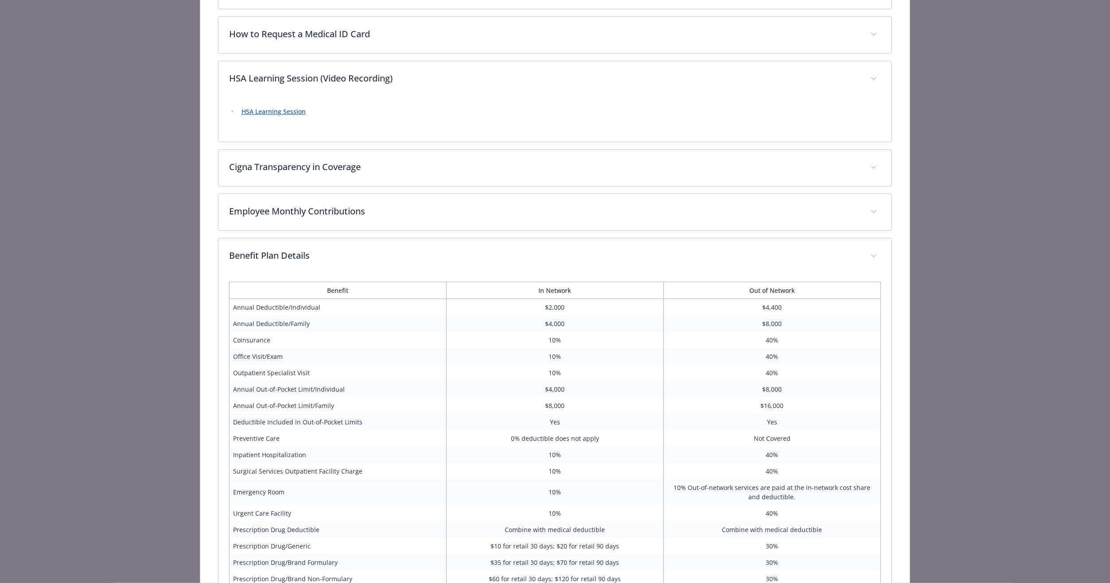 The height and width of the screenshot is (583, 1110). I want to click on p: How to Request a Medical ID Card, so click(544, 34).